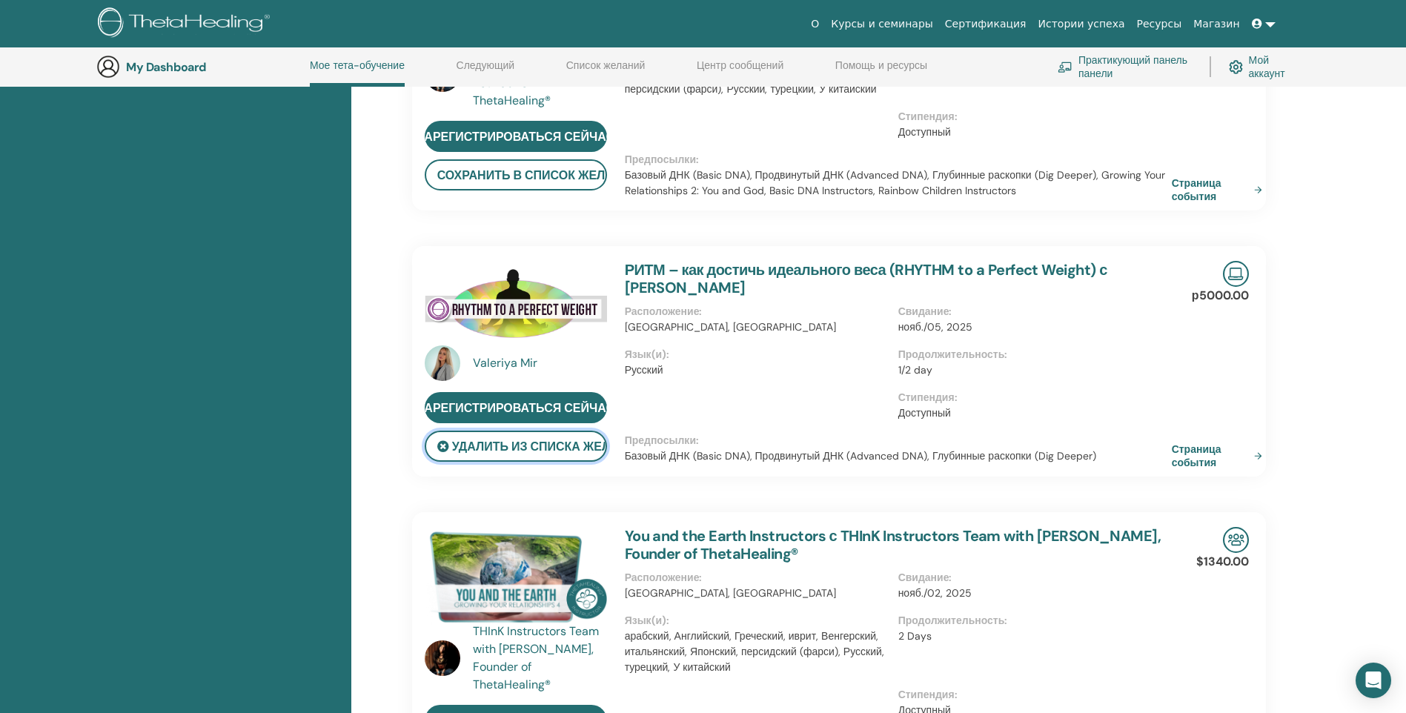 This screenshot has height=713, width=1406. I want to click on p: Русский, so click(757, 370).